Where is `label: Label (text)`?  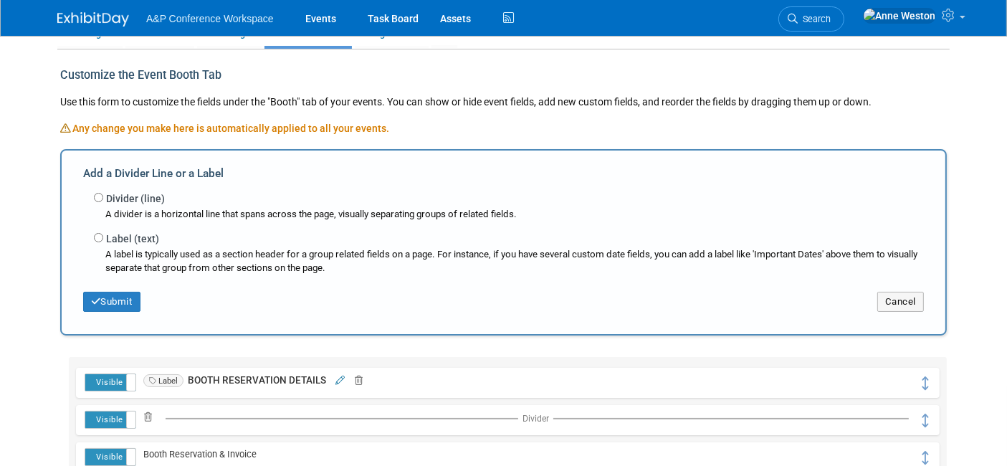
label: Label (text) is located at coordinates (133, 239).